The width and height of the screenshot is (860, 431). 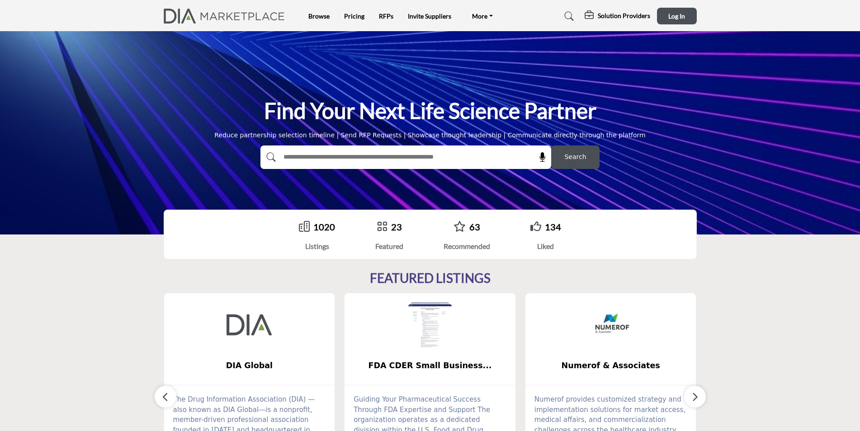 I want to click on a: More, so click(x=482, y=16).